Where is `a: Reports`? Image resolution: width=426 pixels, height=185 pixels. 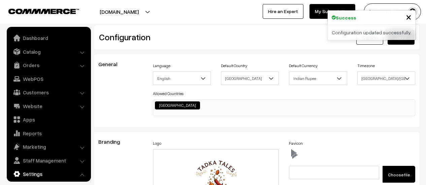 a: Reports is located at coordinates (48, 134).